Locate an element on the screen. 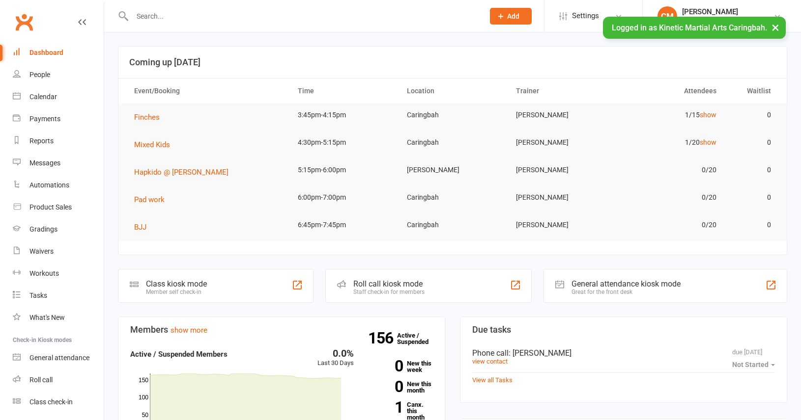 Image resolution: width=801 pixels, height=420 pixels. td: 3:45pm-4:15pm is located at coordinates (343, 115).